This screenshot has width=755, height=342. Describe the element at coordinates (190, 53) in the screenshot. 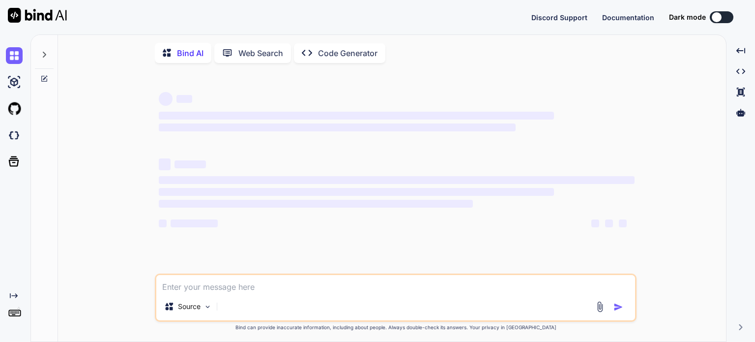

I see `p: Bind AI` at that location.